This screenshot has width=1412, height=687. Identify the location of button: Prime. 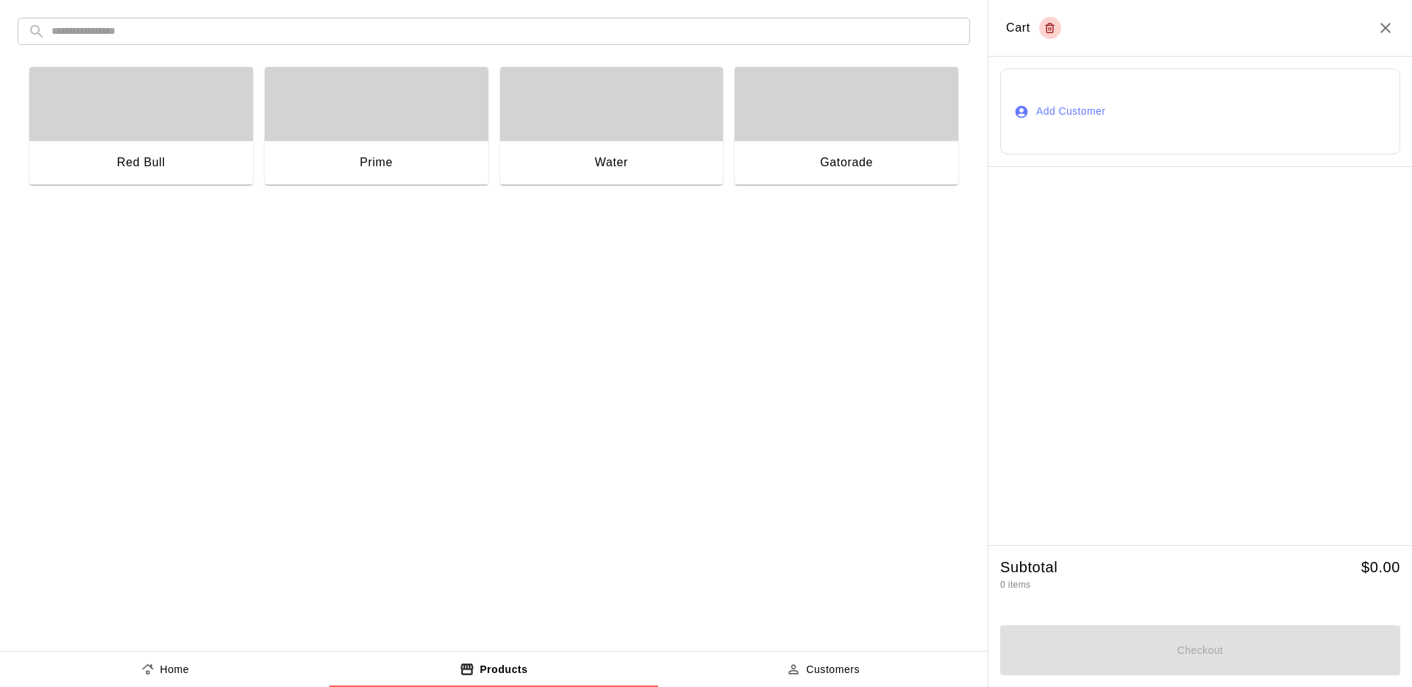
(377, 127).